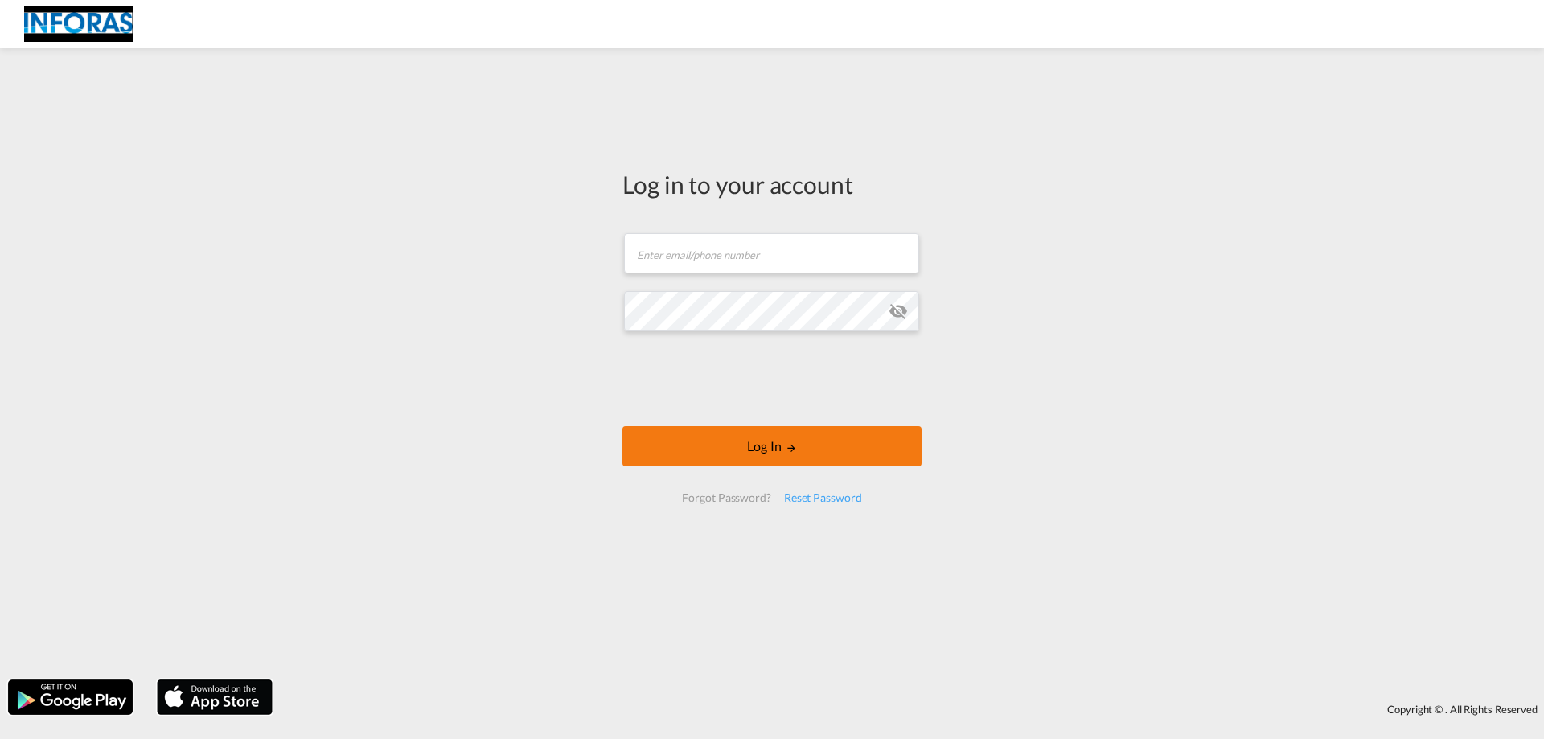  I want to click on div: Reset Password, so click(822, 498).